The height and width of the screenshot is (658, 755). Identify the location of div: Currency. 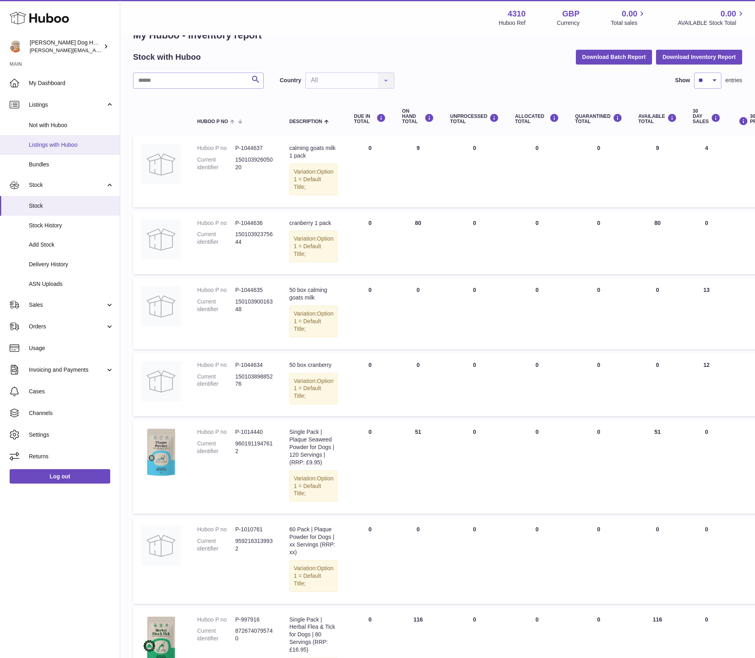
(568, 23).